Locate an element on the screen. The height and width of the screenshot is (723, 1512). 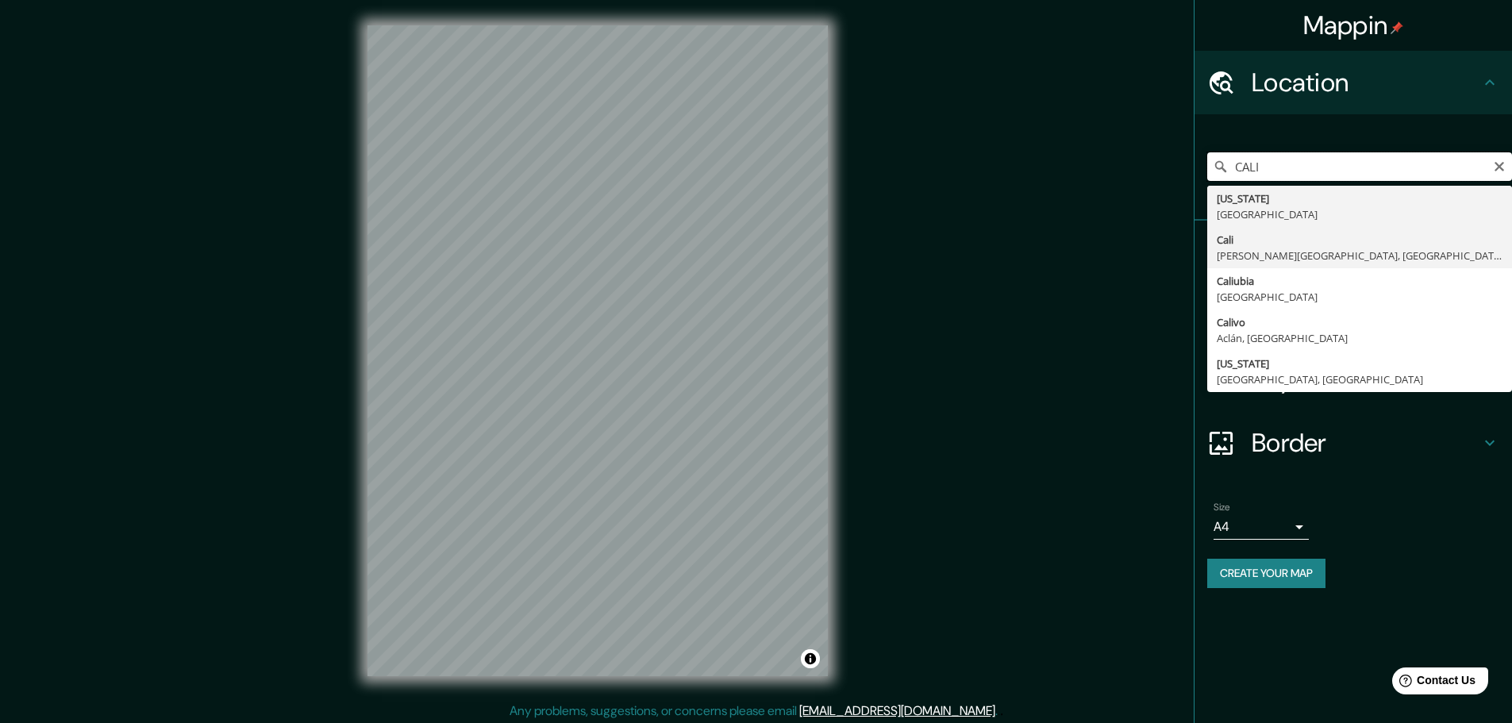
input: Pick your city or area is located at coordinates (1360, 167).